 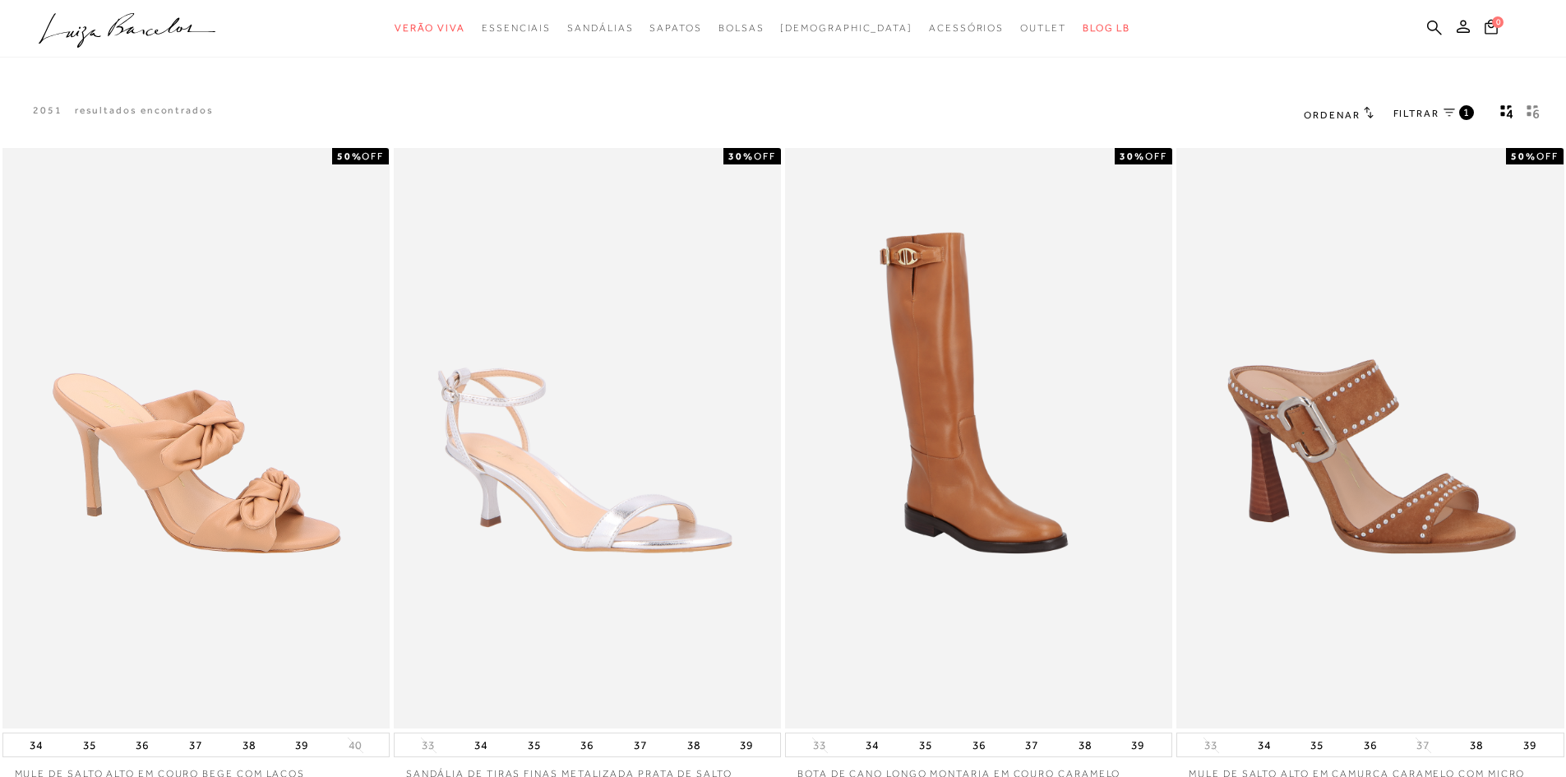 I want to click on button: Mostrar 4 produtos por linha, so click(x=1507, y=114).